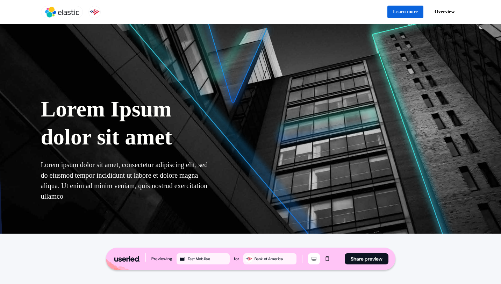  What do you see at coordinates (208, 259) in the screenshot?
I see `div: Test Mobilise` at bounding box center [208, 259].